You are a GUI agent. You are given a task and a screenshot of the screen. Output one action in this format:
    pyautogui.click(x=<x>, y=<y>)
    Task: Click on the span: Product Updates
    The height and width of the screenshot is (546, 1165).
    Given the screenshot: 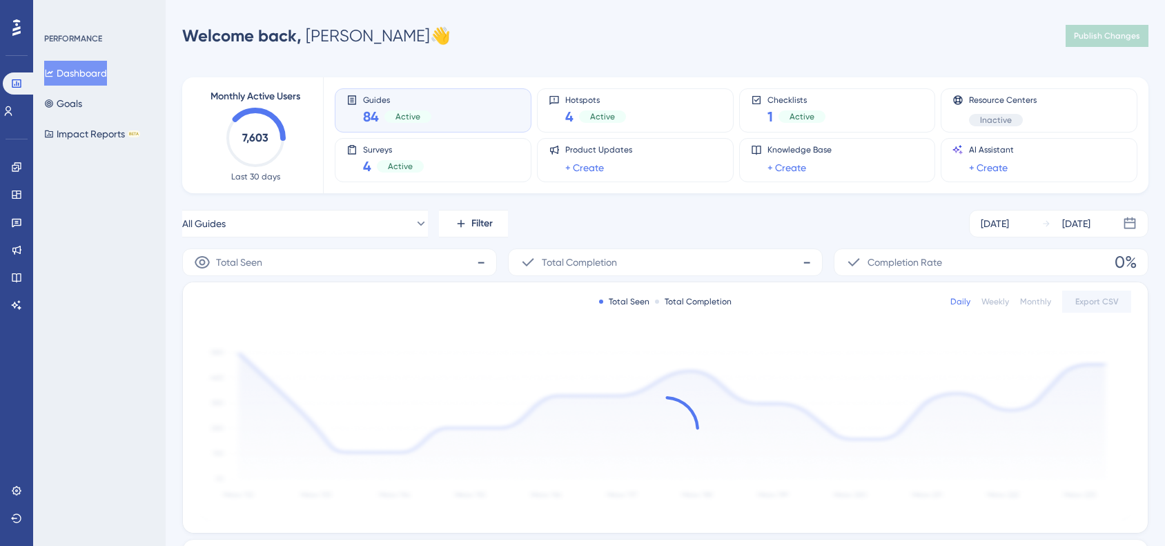 What is the action you would take?
    pyautogui.click(x=599, y=150)
    